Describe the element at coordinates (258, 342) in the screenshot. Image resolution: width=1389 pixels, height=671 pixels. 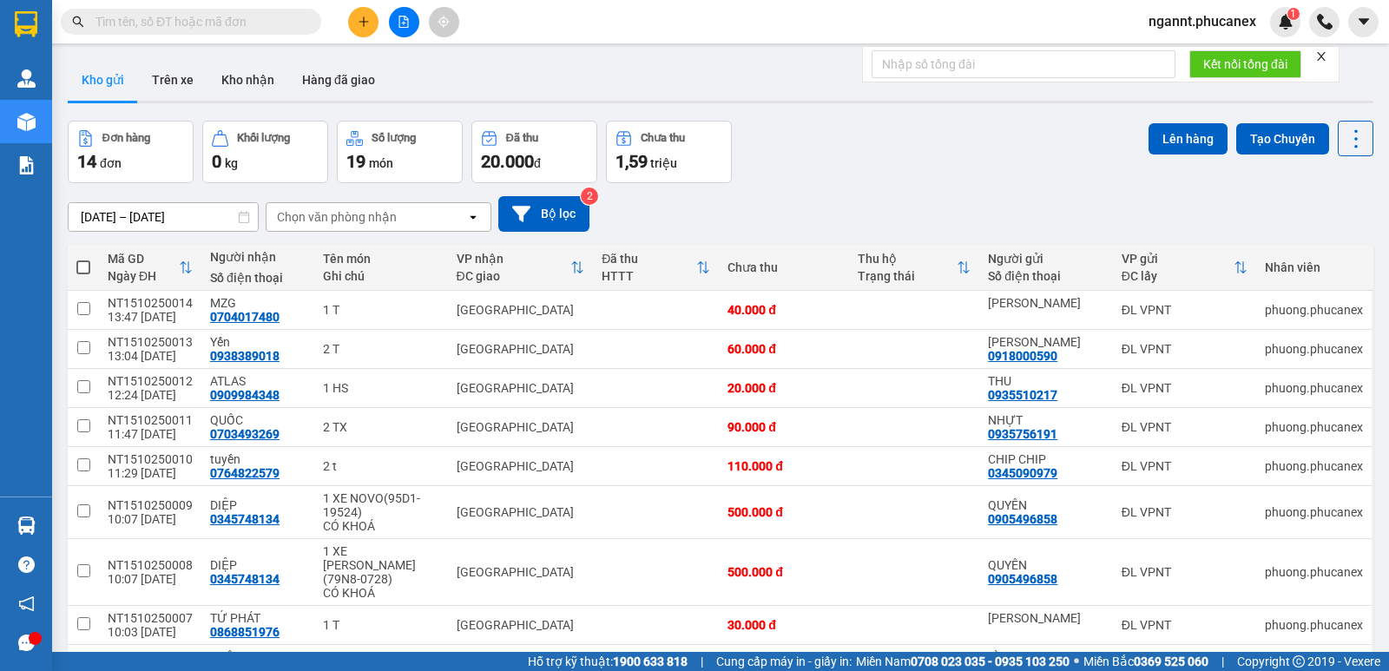
I see `div: Yến` at that location.